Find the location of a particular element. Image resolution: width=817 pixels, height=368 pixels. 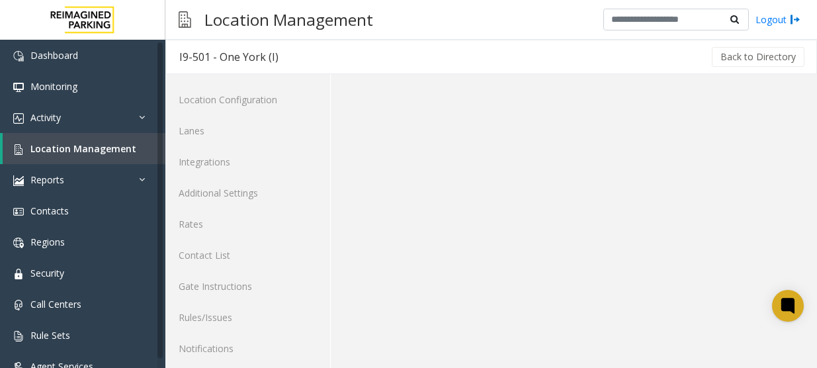

a: Location Configuration is located at coordinates (247, 99).